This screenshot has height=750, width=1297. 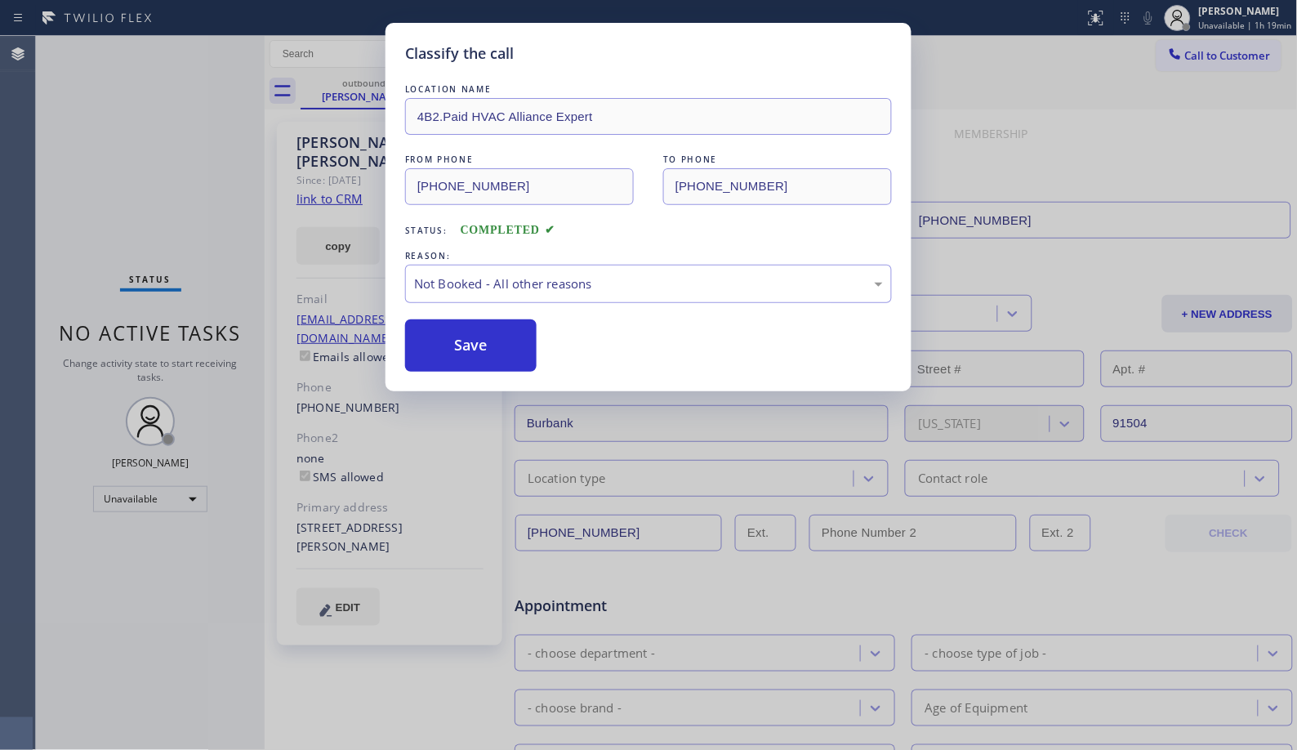 What do you see at coordinates (519, 159) in the screenshot?
I see `div: FROM PHONE` at bounding box center [519, 159].